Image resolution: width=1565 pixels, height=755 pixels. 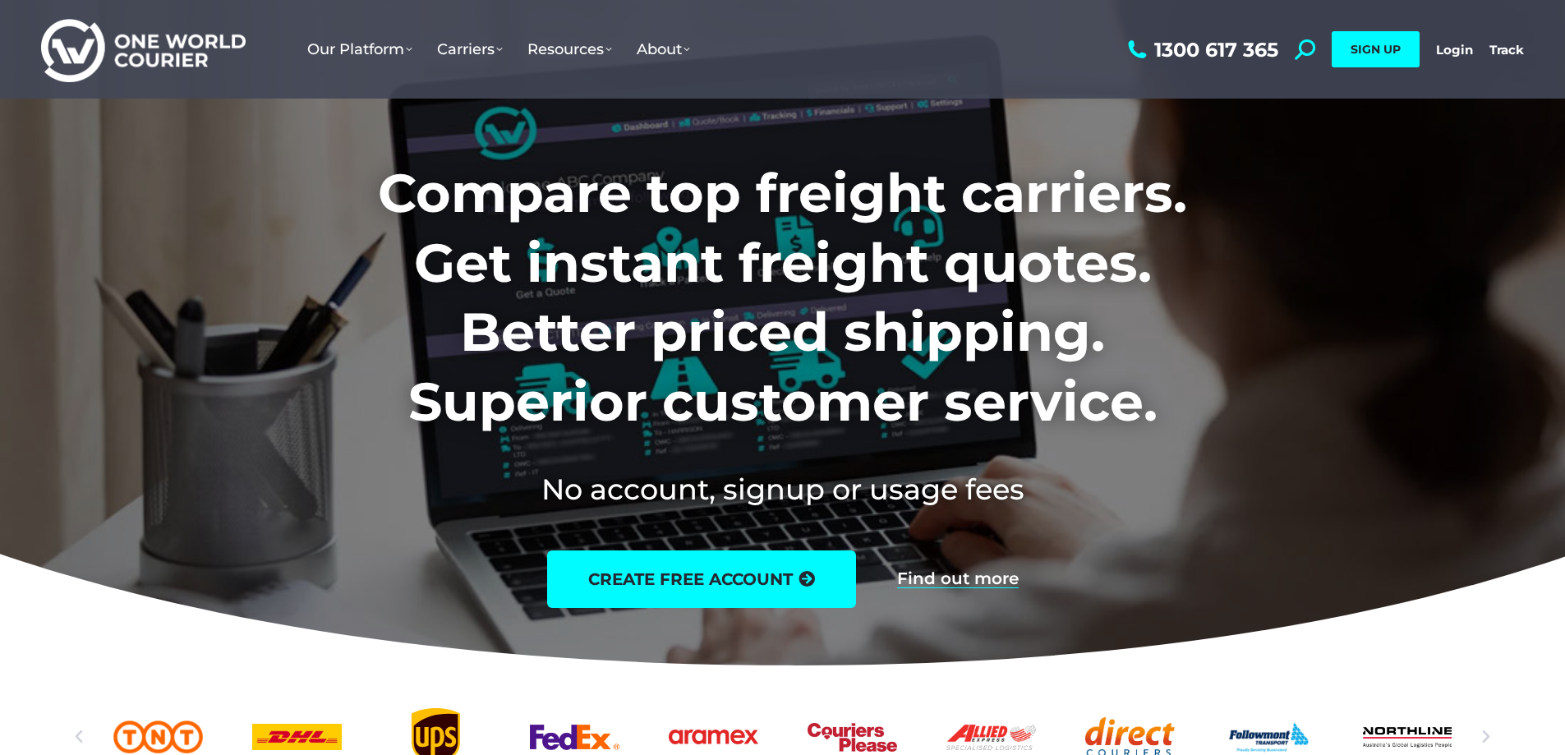 What do you see at coordinates (470, 49) in the screenshot?
I see `span: Carriers` at bounding box center [470, 49].